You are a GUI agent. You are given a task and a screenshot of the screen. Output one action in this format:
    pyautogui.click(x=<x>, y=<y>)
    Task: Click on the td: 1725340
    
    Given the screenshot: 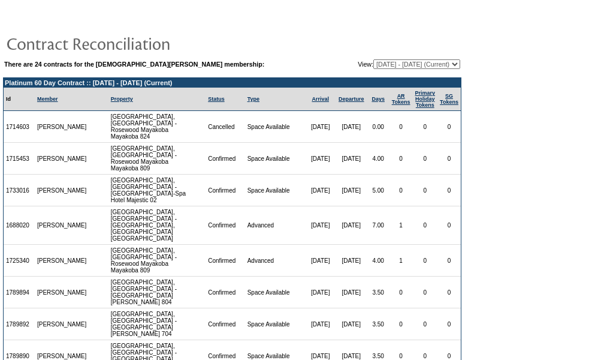 What is the action you would take?
    pyautogui.click(x=19, y=260)
    